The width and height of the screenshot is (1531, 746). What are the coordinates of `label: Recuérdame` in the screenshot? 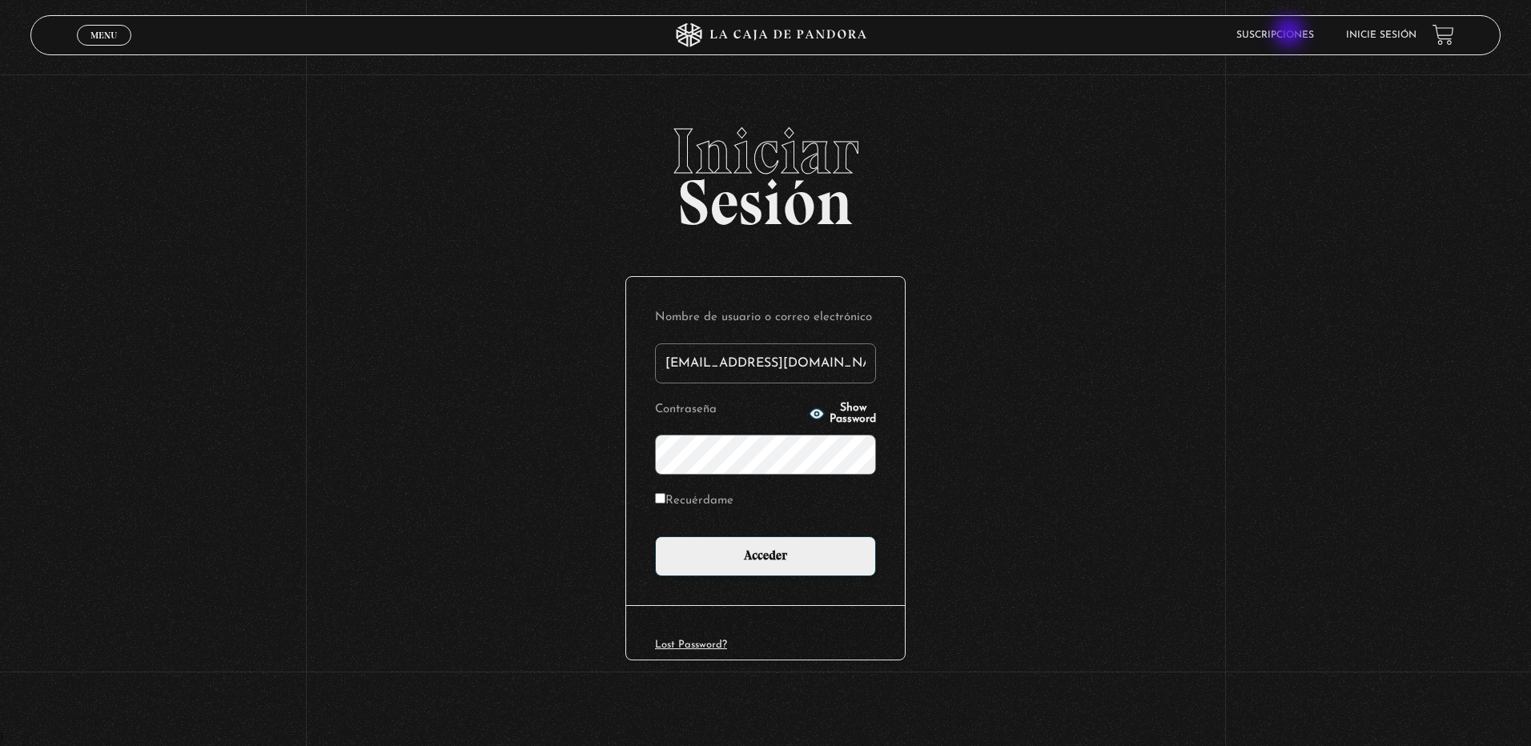 It's located at (694, 501).